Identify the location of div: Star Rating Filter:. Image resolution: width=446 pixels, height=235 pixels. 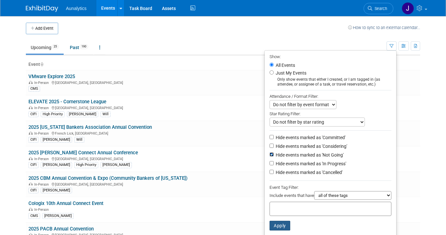
(330, 113).